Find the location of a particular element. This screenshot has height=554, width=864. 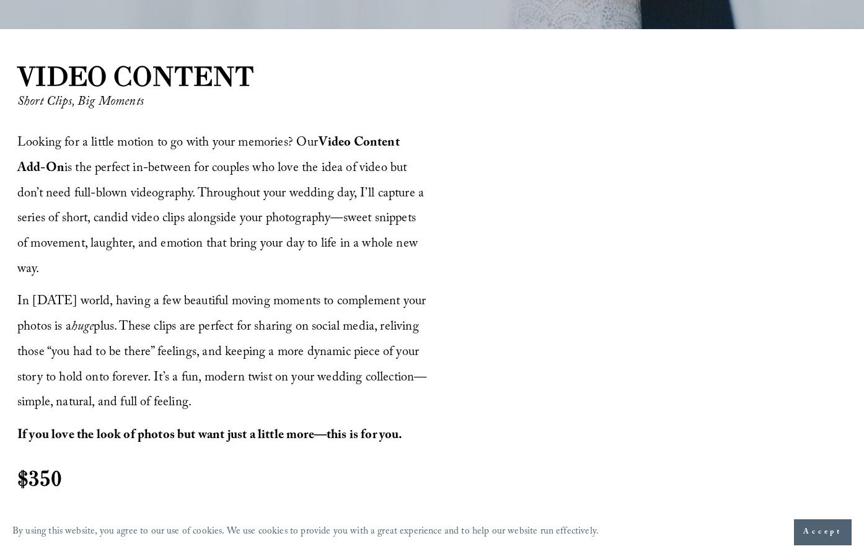

p: By using this website, you agree to our use of cookies. We use cookies to provide you with a grea... is located at coordinates (306, 532).